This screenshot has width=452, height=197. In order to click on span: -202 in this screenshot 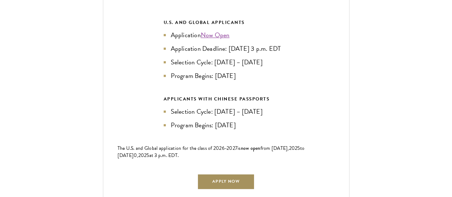, I will do `click(230, 148)`.